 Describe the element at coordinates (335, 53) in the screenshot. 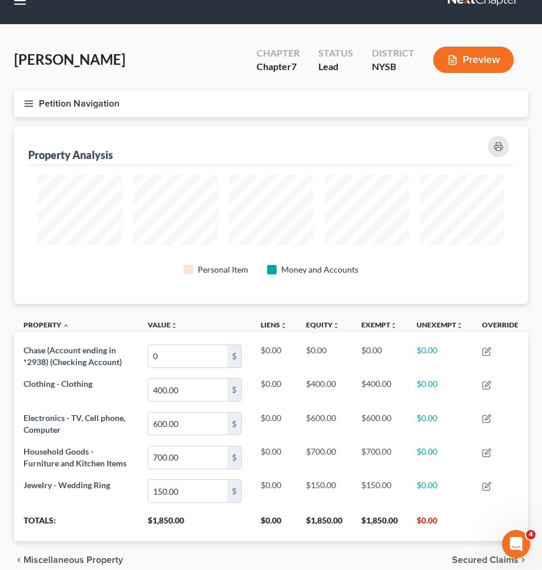

I see `div: Status` at that location.